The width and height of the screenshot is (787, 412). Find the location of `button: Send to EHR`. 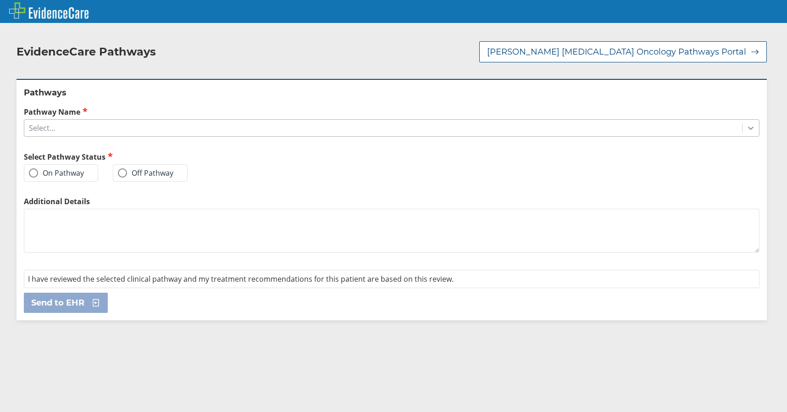

button: Send to EHR is located at coordinates (66, 303).